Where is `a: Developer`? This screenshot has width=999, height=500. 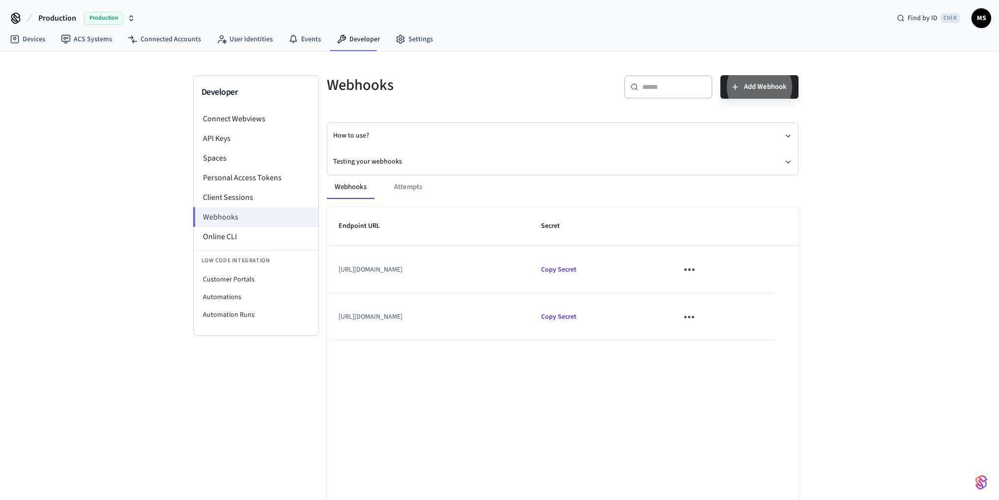
a: Developer is located at coordinates (358, 39).